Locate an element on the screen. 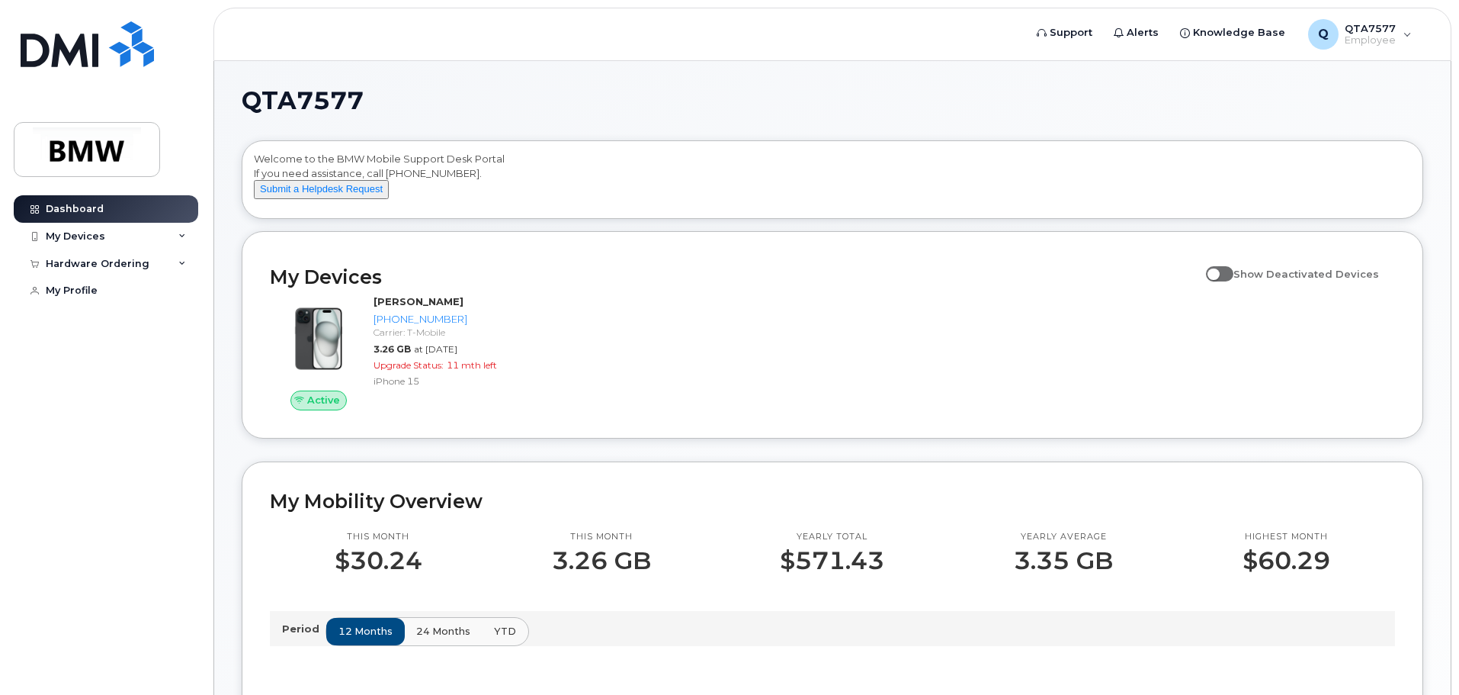 The height and width of the screenshot is (695, 1459). p: $30.24 is located at coordinates (378, 560).